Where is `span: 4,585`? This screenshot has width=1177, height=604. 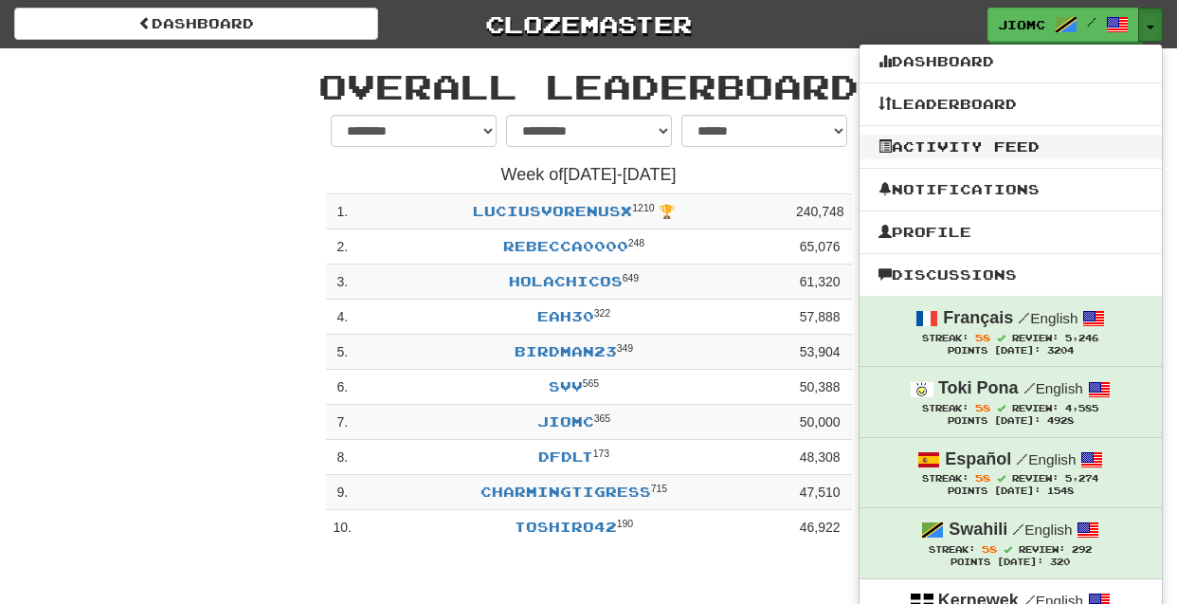 span: 4,585 is located at coordinates (1082, 408).